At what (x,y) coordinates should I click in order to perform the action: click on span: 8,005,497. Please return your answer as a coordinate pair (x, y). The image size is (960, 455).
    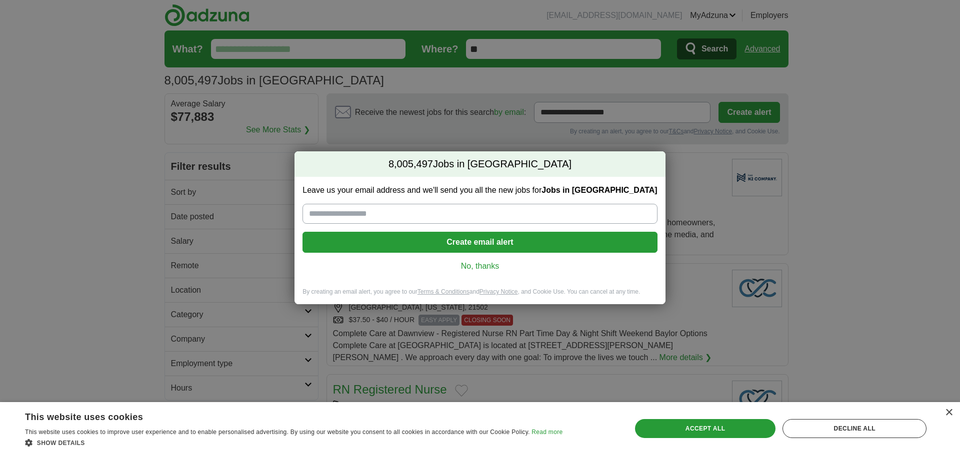
    Looking at the image, I should click on (410, 164).